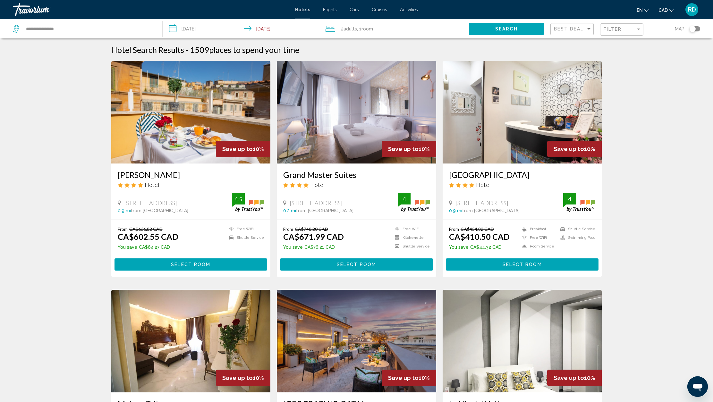  I want to click on span: Best Deals, so click(570, 29).